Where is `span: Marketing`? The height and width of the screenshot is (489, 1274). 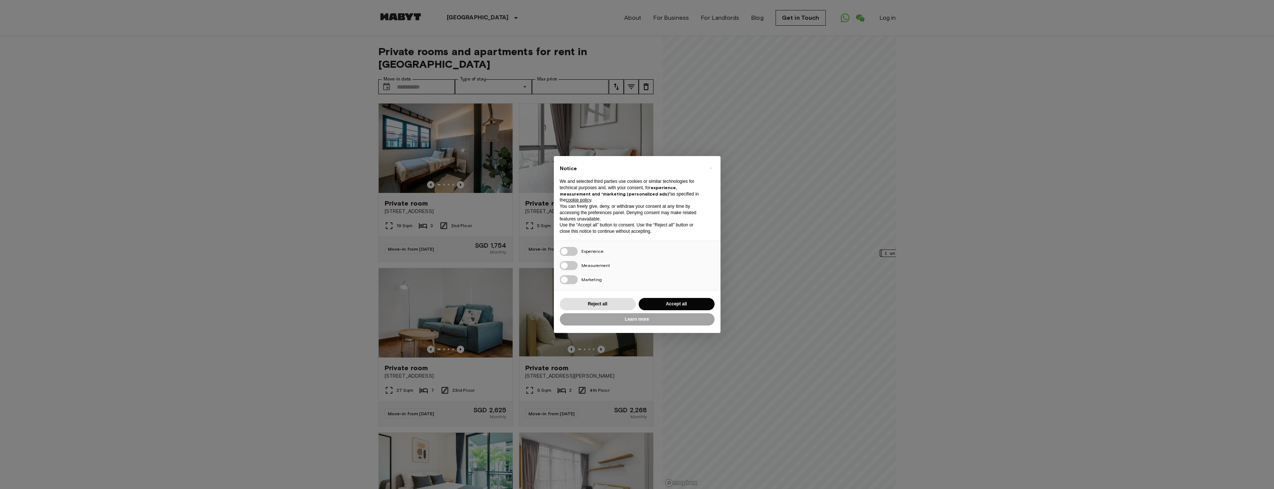
span: Marketing is located at coordinates (592, 279).